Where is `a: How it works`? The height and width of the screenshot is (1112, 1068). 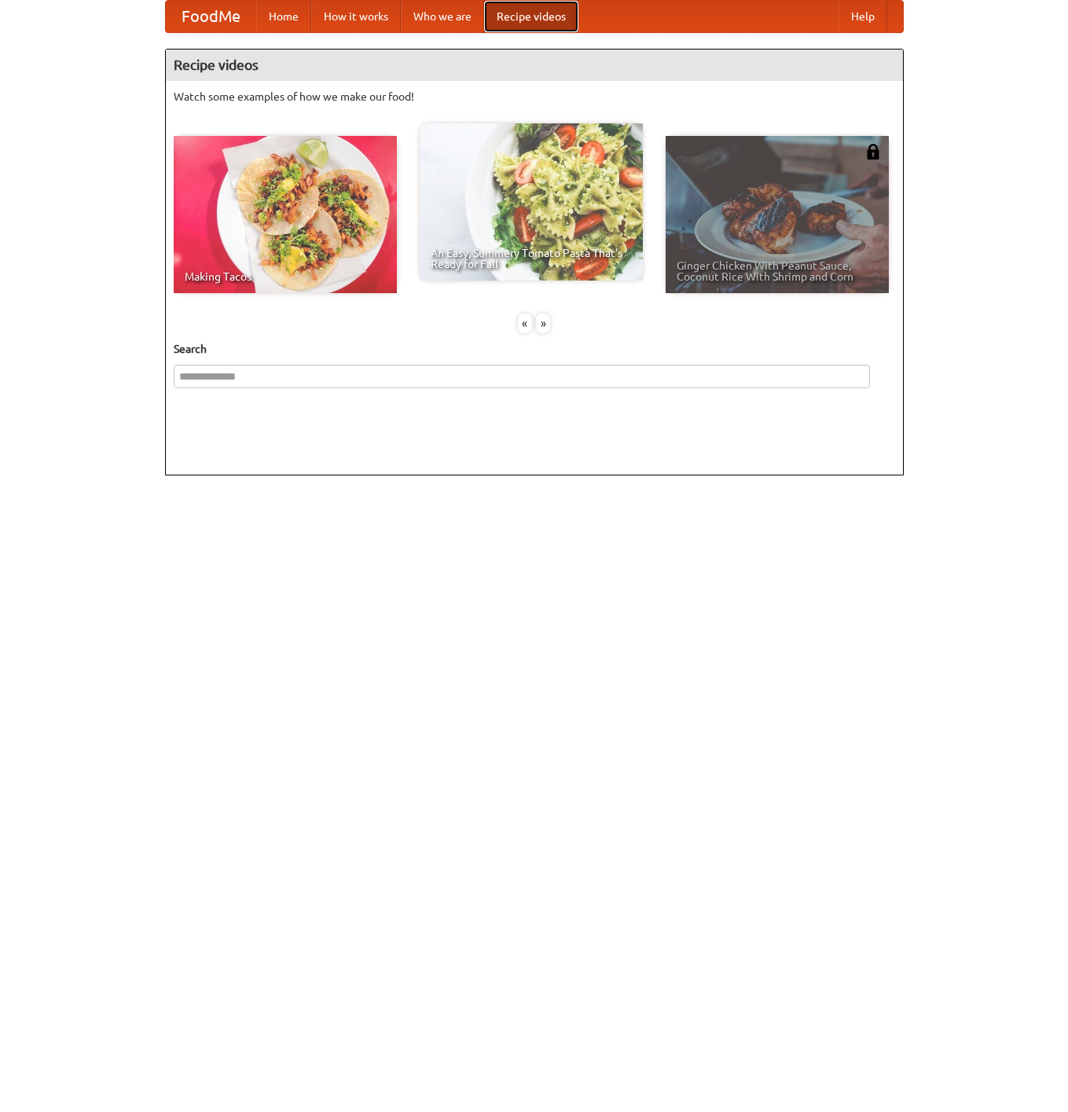
a: How it works is located at coordinates (356, 17).